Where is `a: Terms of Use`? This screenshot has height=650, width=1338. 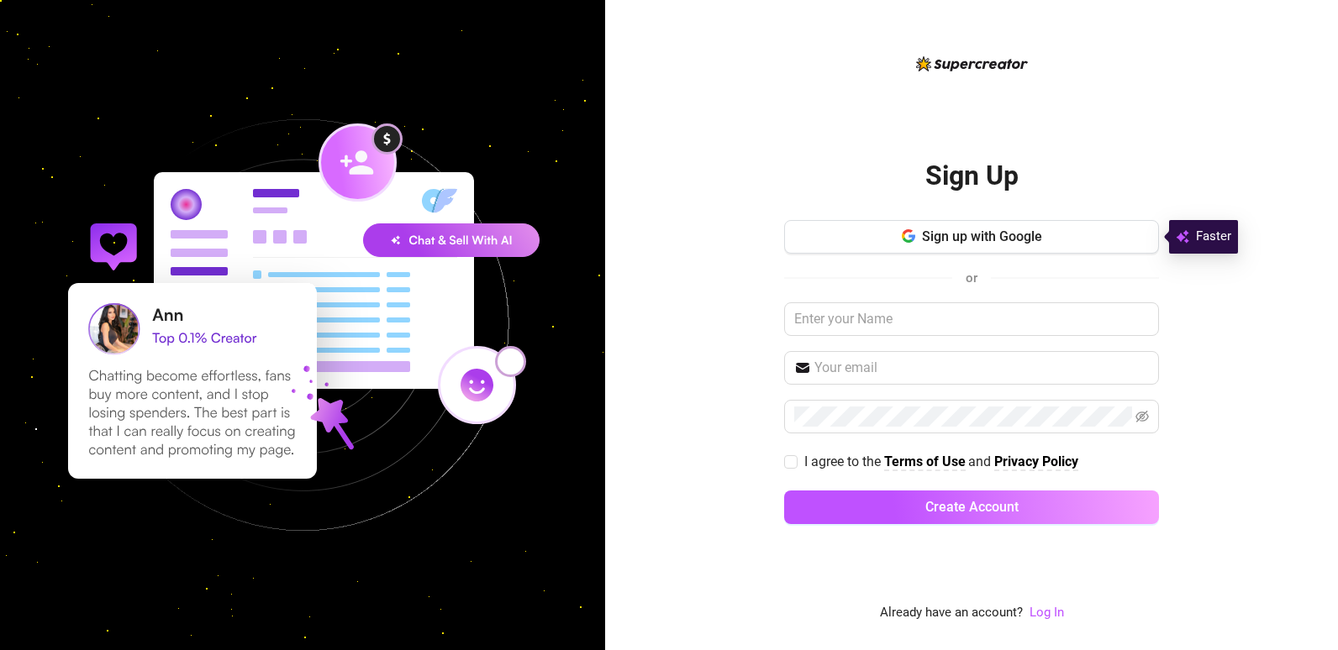
a: Terms of Use is located at coordinates (924, 462).